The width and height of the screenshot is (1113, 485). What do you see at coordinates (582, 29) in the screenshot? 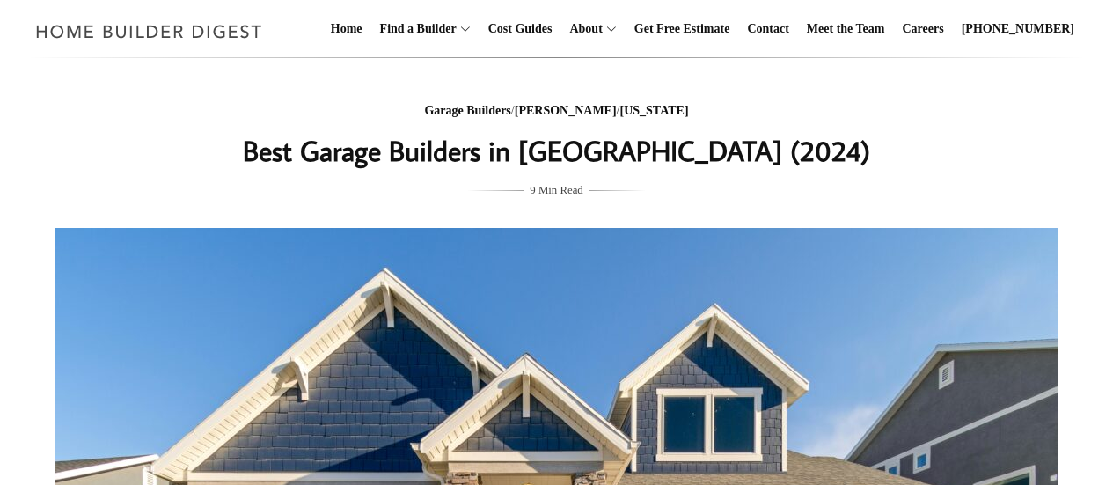
I see `a: About` at bounding box center [582, 29].